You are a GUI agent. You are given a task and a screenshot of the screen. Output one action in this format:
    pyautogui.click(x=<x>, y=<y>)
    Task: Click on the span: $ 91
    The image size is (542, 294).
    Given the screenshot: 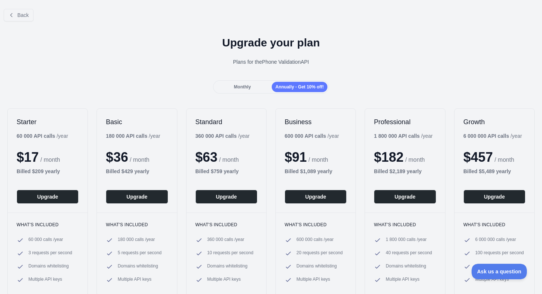 What is the action you would take?
    pyautogui.click(x=296, y=157)
    